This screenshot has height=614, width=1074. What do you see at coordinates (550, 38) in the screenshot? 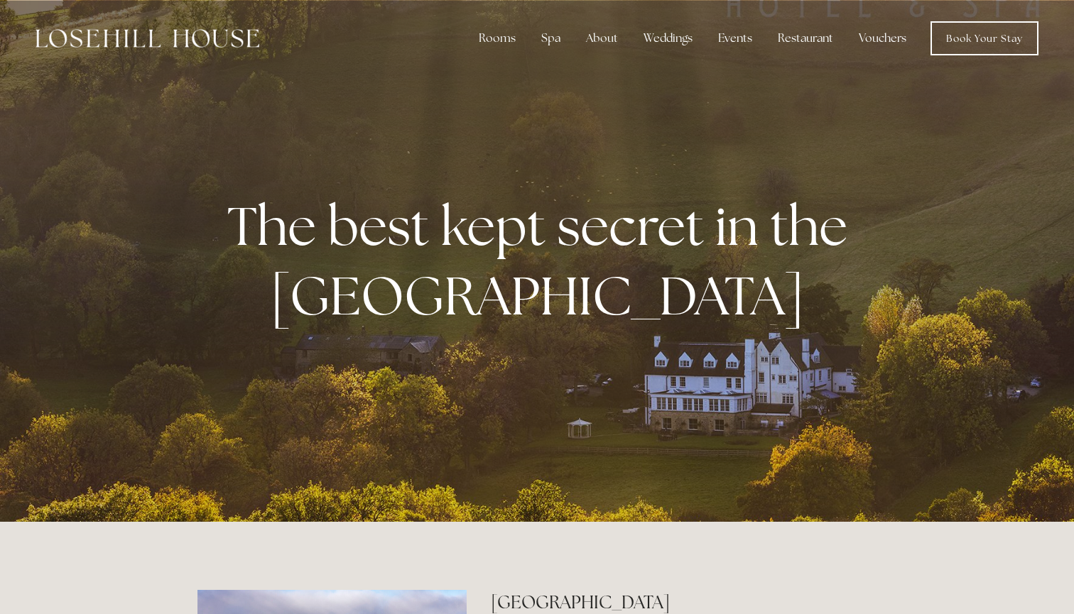
I see `div: Spa` at bounding box center [550, 38].